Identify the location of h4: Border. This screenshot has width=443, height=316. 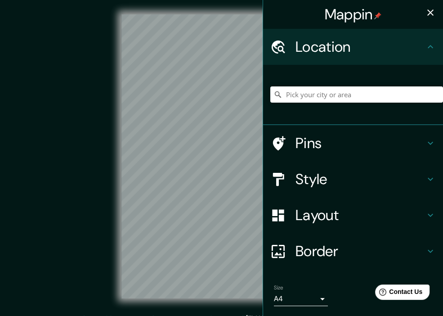
(360, 251).